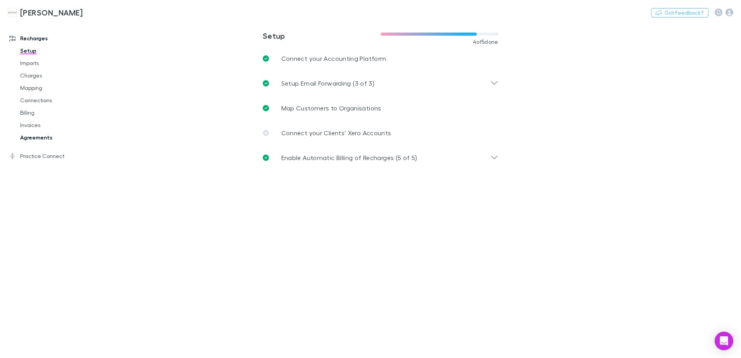 This screenshot has height=358, width=741. Describe the element at coordinates (59, 138) in the screenshot. I see `a: Agreements` at that location.